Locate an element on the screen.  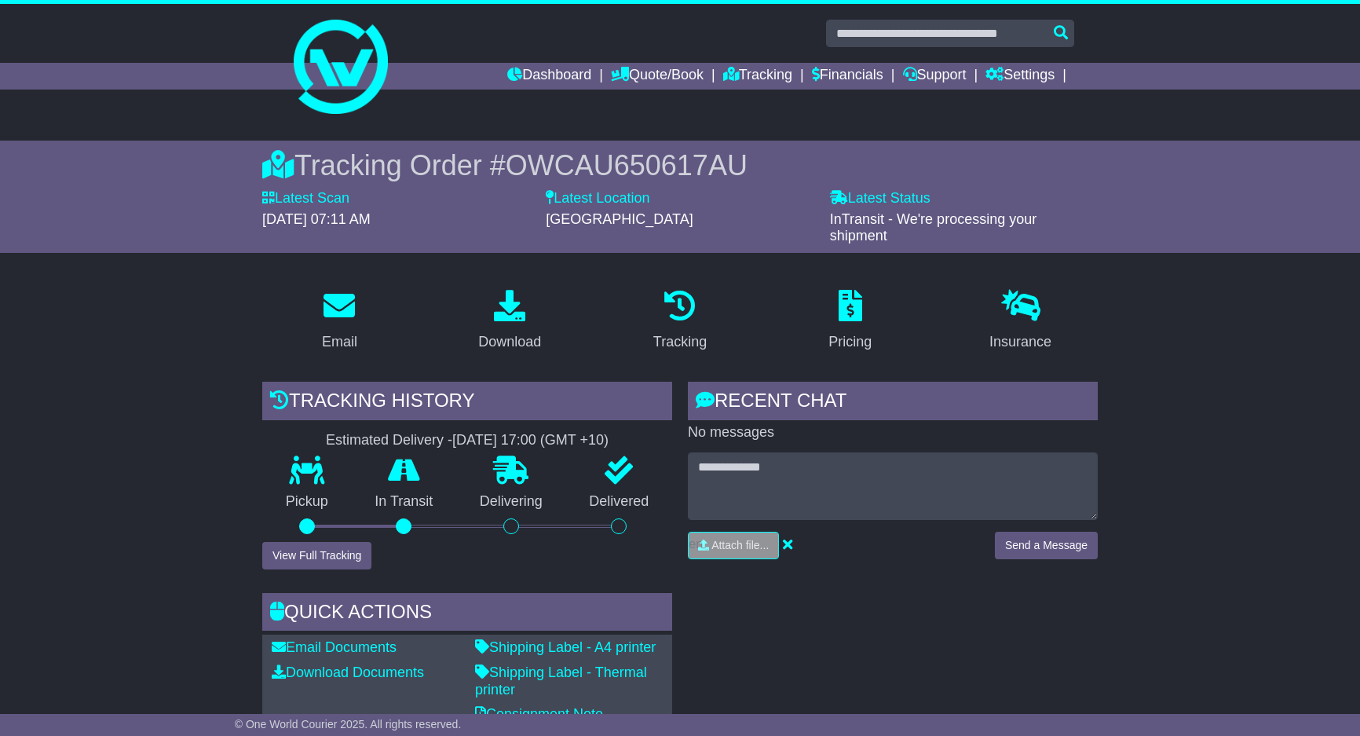
a: Shipping Label - A4 printer is located at coordinates (566, 647).